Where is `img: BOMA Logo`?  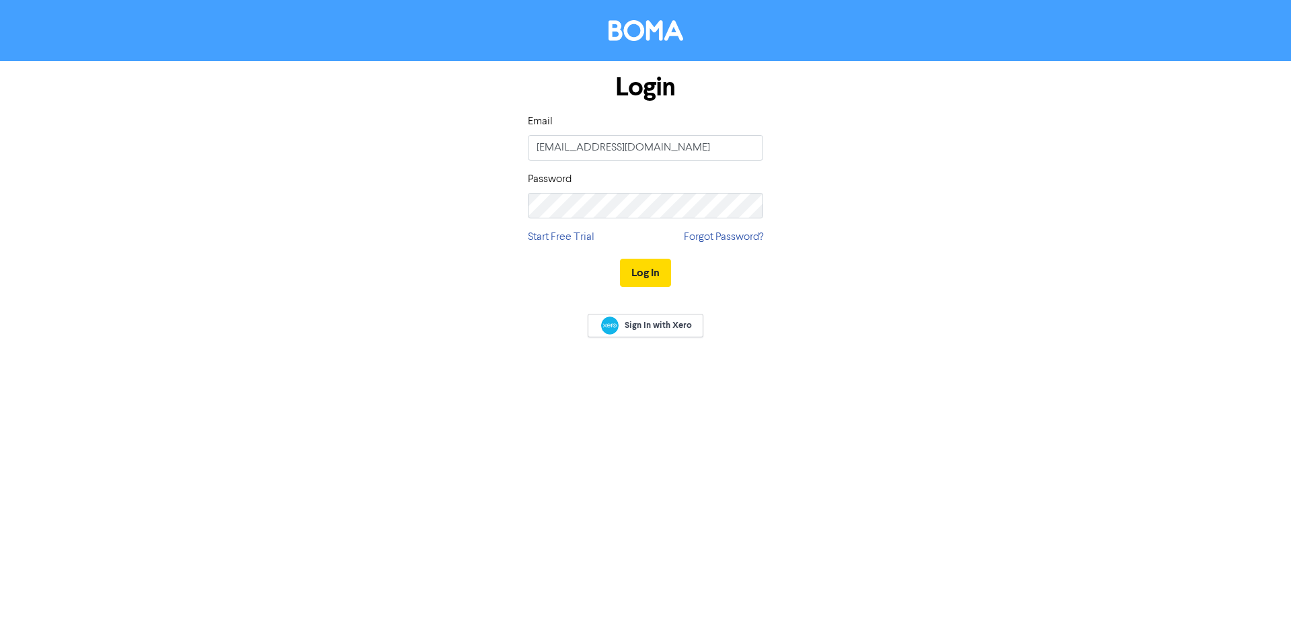
img: BOMA Logo is located at coordinates (645, 30).